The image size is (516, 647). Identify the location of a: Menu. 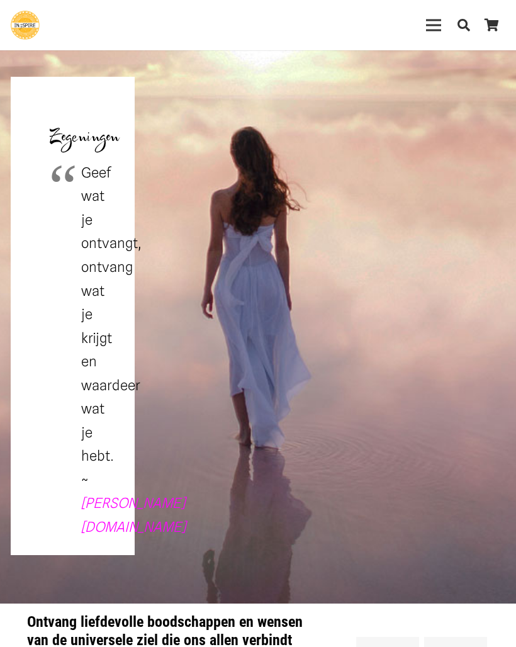
(434, 25).